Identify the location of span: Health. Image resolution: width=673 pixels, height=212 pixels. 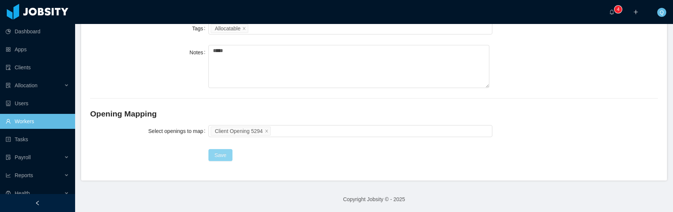
(22, 194).